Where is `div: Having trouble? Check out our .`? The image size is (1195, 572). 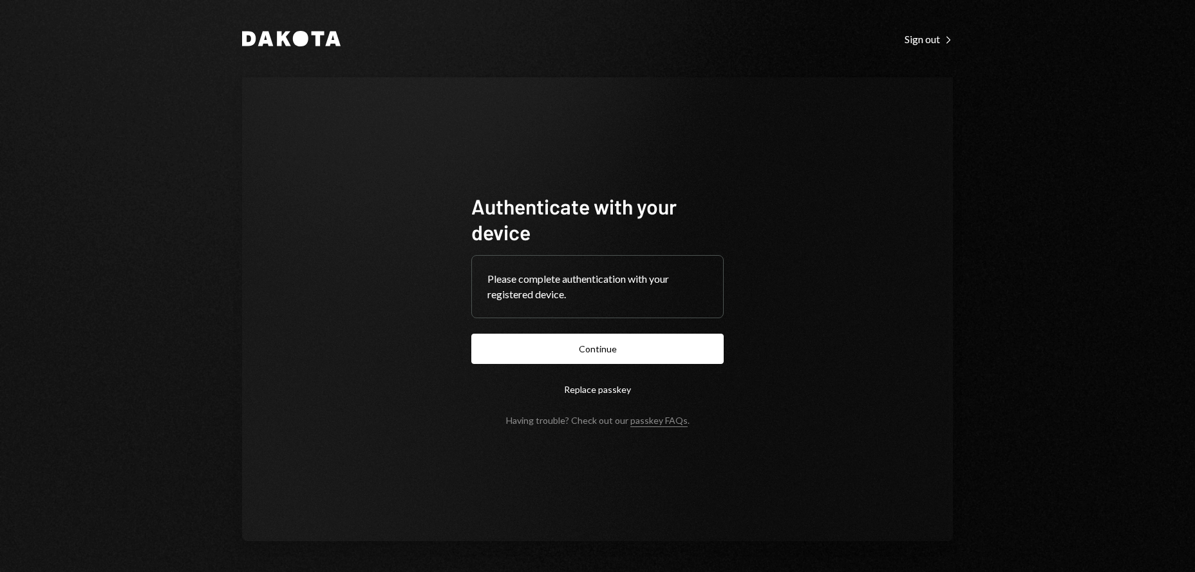
div: Having trouble? Check out our . is located at coordinates (598, 420).